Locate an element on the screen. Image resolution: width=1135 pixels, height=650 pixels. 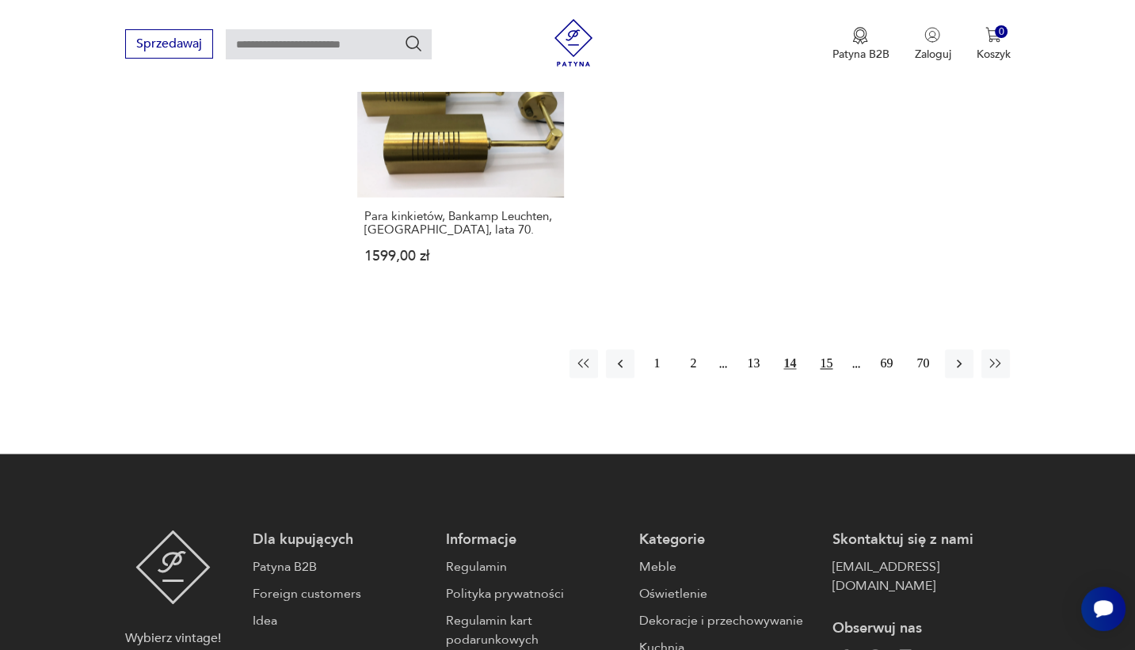
button: 70 is located at coordinates (923, 363).